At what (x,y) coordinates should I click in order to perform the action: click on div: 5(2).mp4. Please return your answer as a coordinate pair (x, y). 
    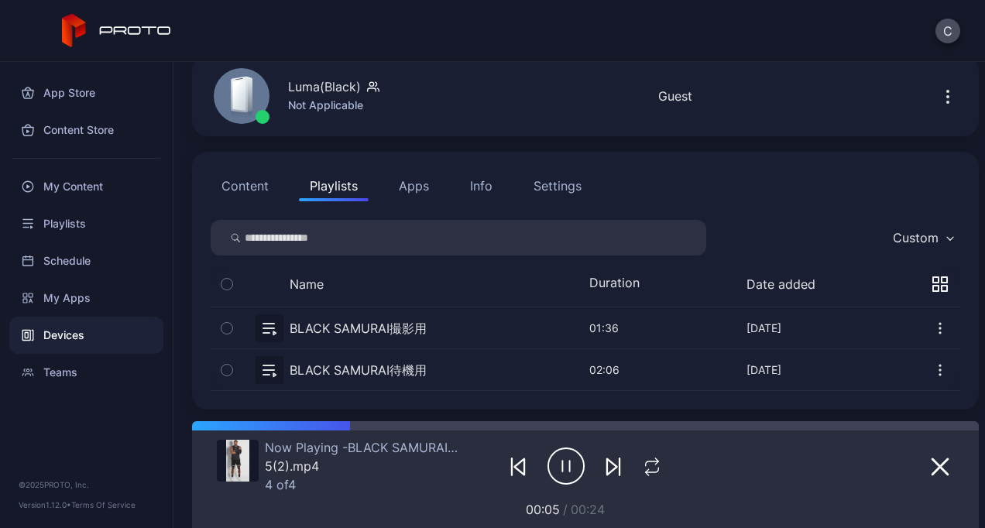
    Looking at the image, I should click on (363, 466).